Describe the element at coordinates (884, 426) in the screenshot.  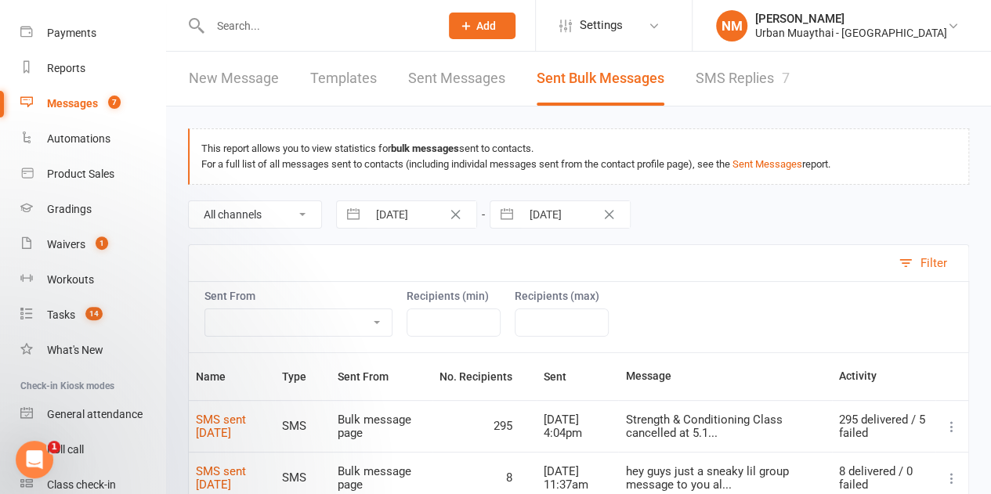
I see `div: 295 delivered / 5 failed` at that location.